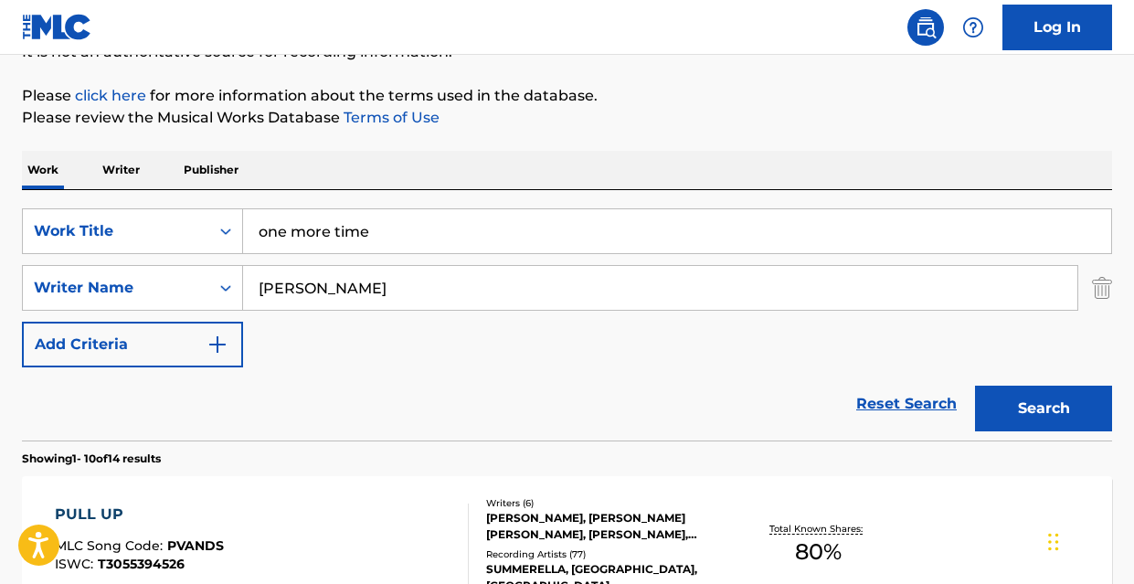  I want to click on span: PVANDS, so click(196, 546).